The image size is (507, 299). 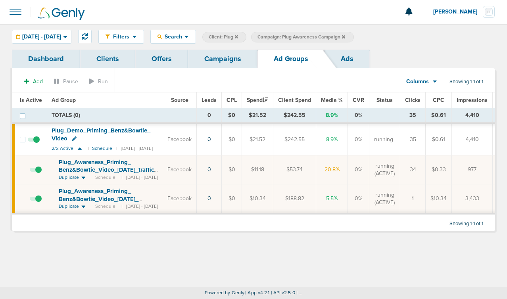 What do you see at coordinates (385, 100) in the screenshot?
I see `span: Status` at bounding box center [385, 100].